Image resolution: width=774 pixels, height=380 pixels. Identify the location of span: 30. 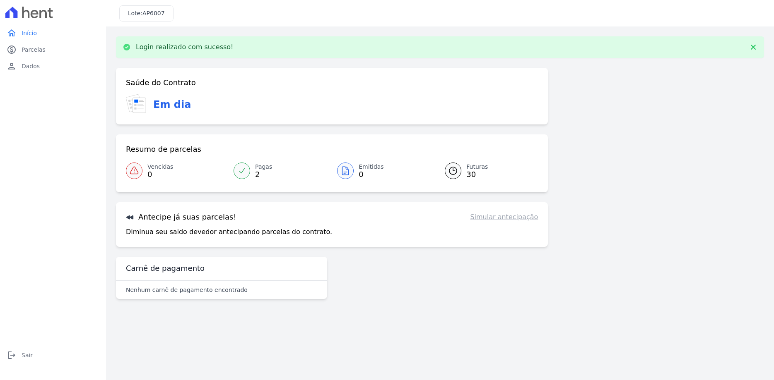
(477, 175).